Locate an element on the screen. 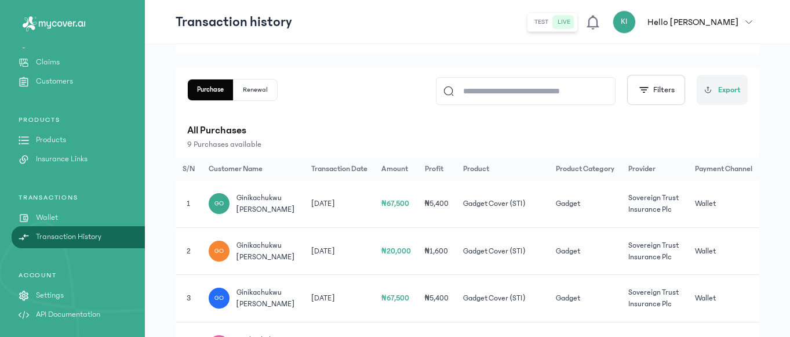 The image size is (790, 337). p: Products is located at coordinates (51, 140).